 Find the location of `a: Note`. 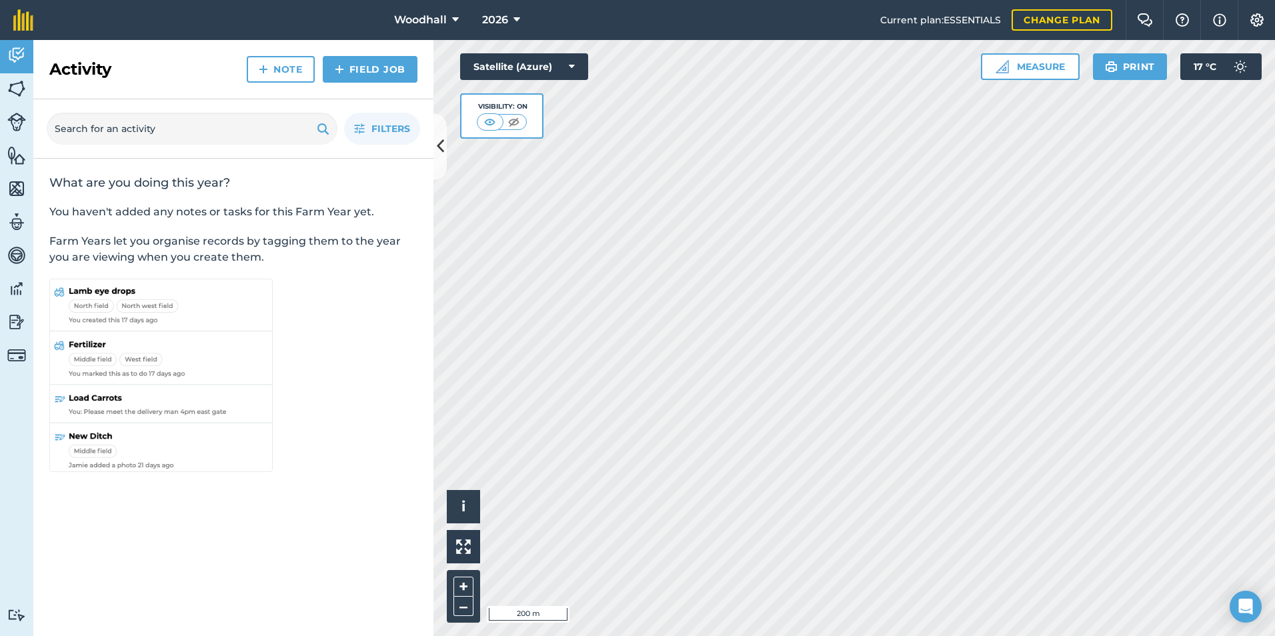

a: Note is located at coordinates (281, 69).